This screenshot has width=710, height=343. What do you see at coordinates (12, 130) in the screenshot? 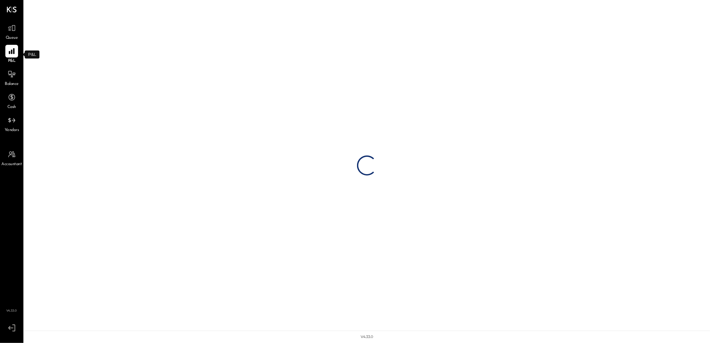
I see `span: Vendors` at bounding box center [12, 130].